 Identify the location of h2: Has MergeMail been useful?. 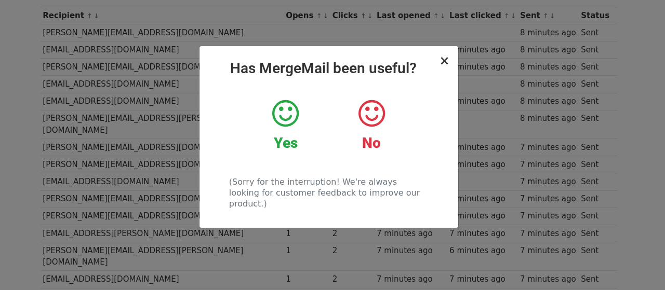
(329, 69).